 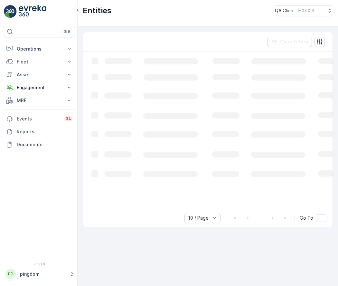 I want to click on p: Asset, so click(x=39, y=75).